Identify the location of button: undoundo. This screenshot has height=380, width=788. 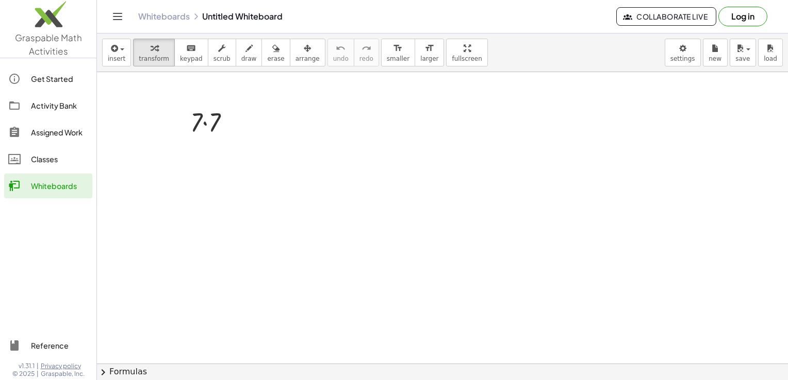
(341, 53).